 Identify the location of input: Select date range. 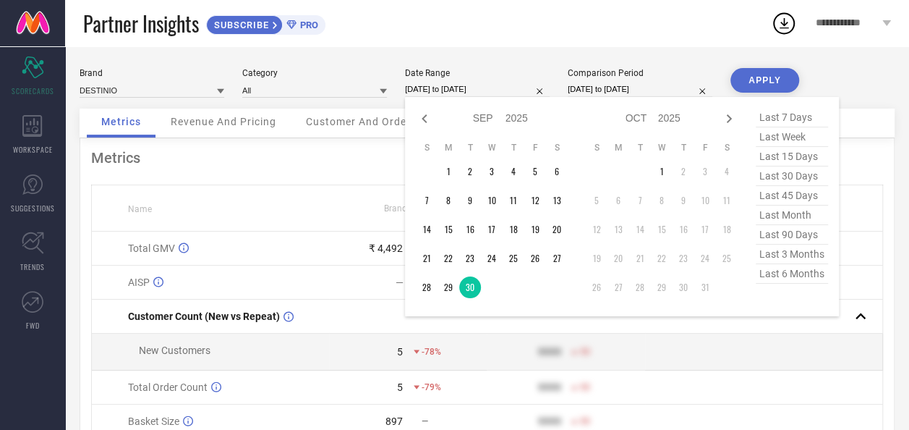
(477, 89).